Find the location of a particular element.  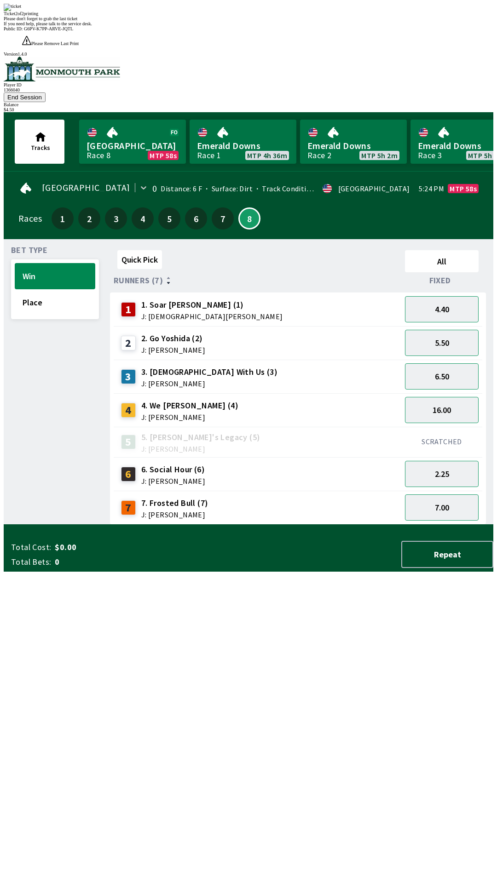

button: 16.00 is located at coordinates (441, 410).